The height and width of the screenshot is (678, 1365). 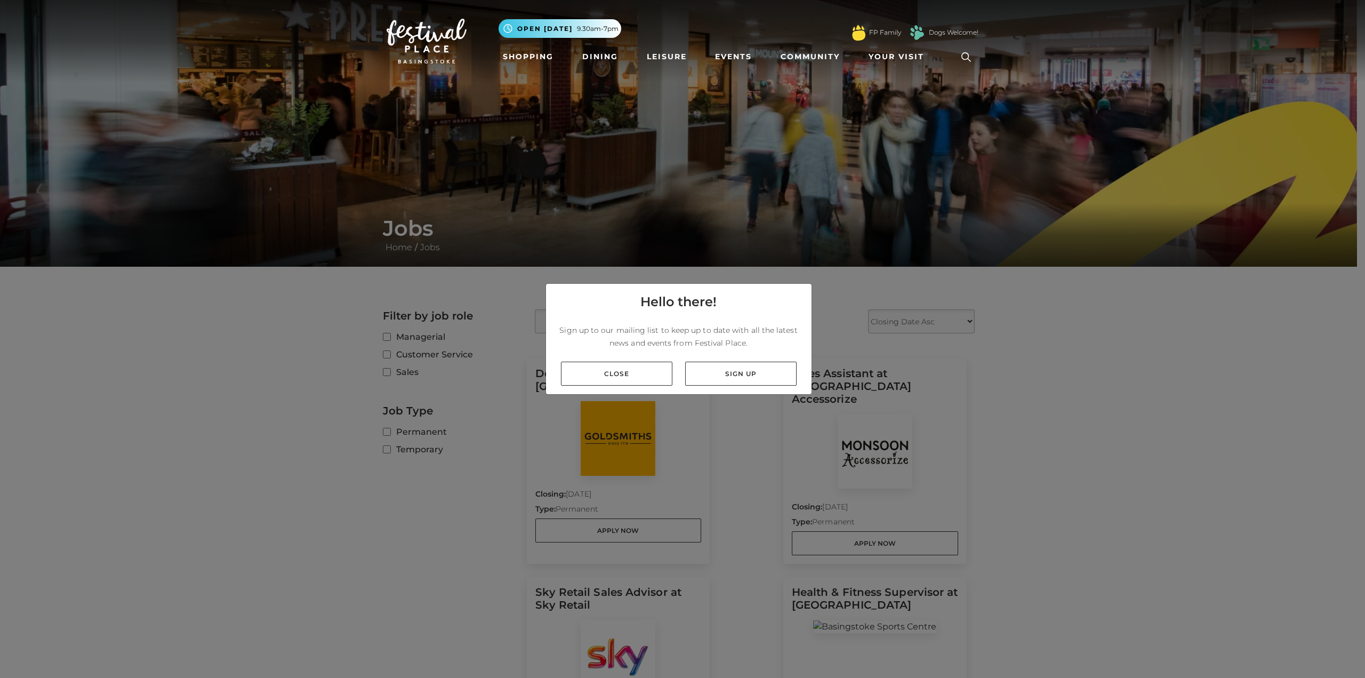 I want to click on a: Your Visit, so click(x=899, y=57).